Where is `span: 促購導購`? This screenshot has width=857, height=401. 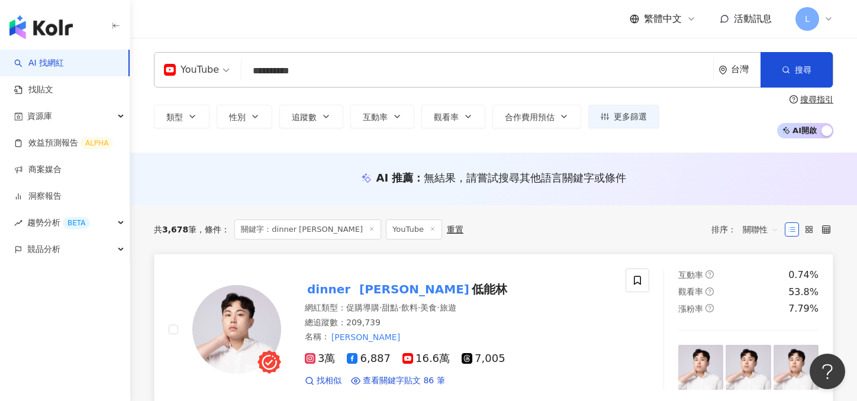 span: 促購導購 is located at coordinates (363, 308).